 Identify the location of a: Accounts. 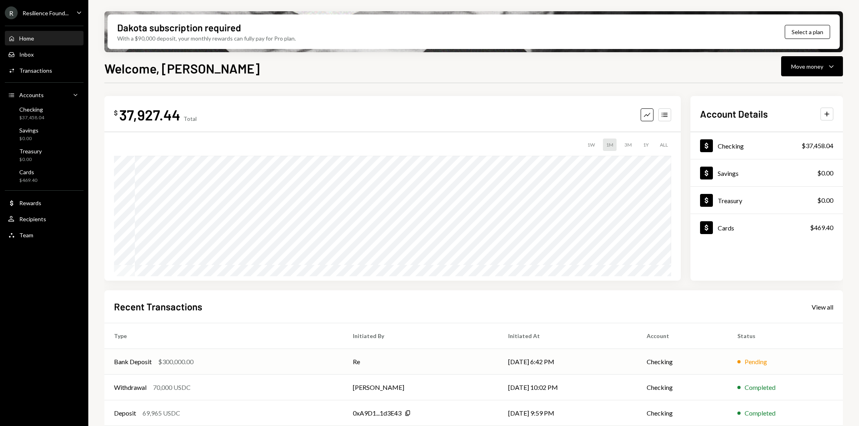
(44, 95).